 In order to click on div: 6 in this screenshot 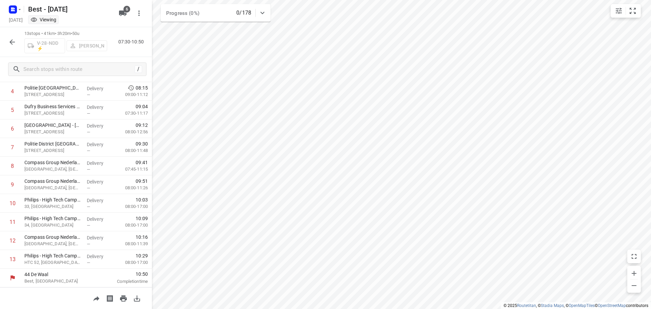, I will do `click(12, 129)`.